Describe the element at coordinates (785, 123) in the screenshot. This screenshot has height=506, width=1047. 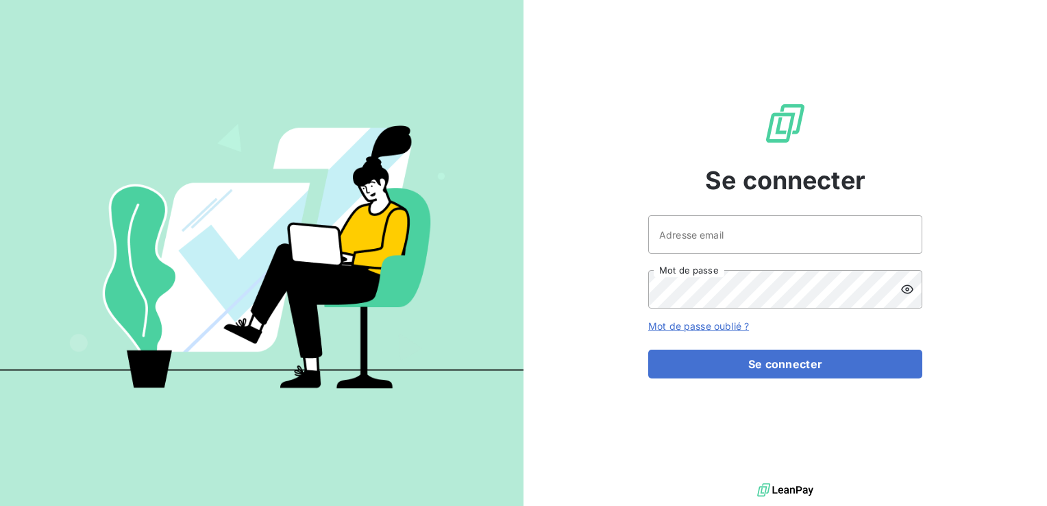
I see `img: Logo LeanPay` at that location.